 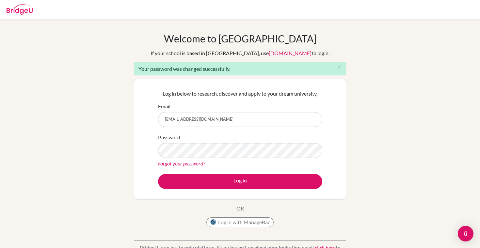 What do you see at coordinates (182, 163) in the screenshot?
I see `a: Forgot your password?` at bounding box center [182, 163].